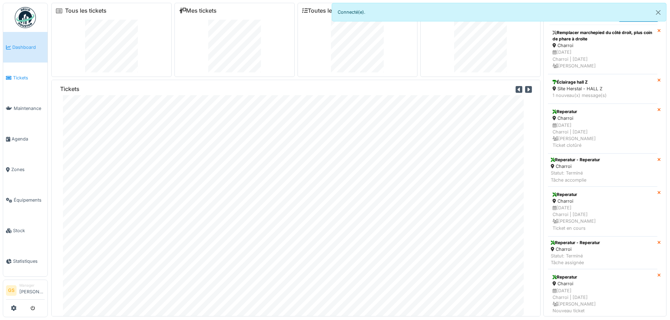 Image resolution: width=670 pixels, height=320 pixels. What do you see at coordinates (603, 95) in the screenshot?
I see `div: 1 nouveau(x) message(s)` at bounding box center [603, 95].